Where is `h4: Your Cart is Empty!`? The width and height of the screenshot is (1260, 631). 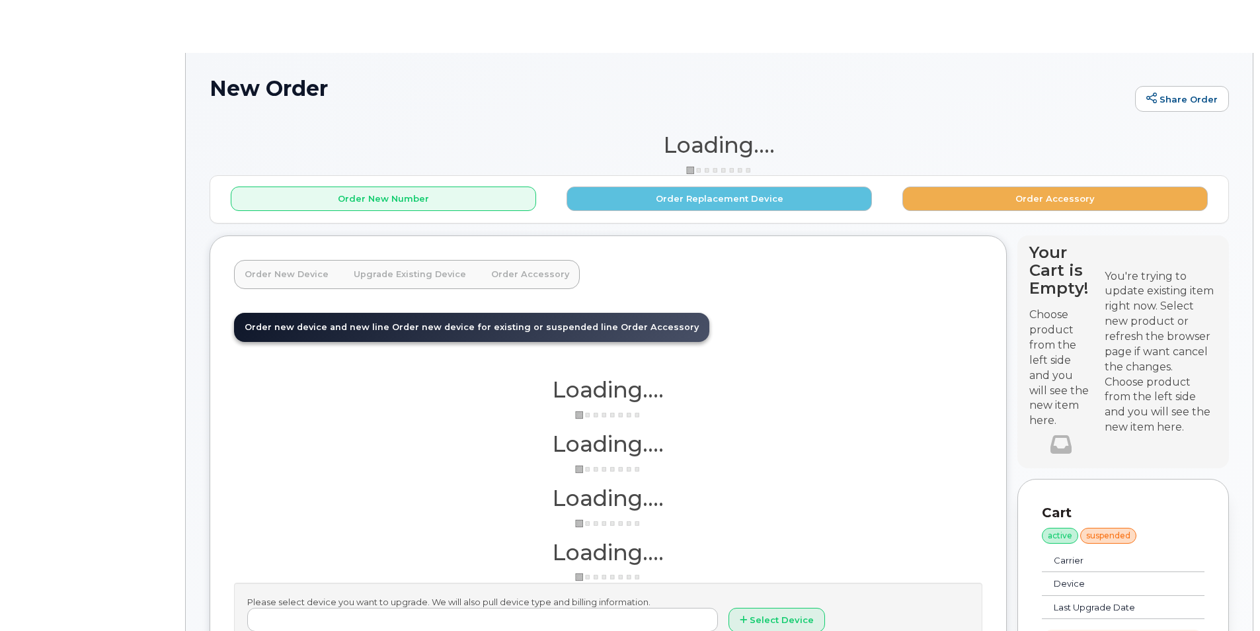
h4: Your Cart is Empty! is located at coordinates (1061, 270).